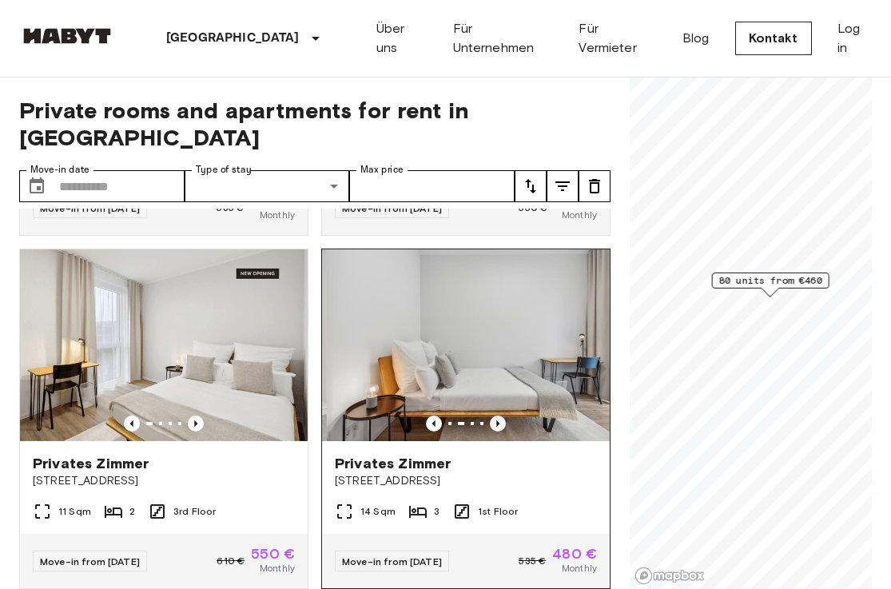  I want to click on span: 80 units from €460, so click(770, 281).